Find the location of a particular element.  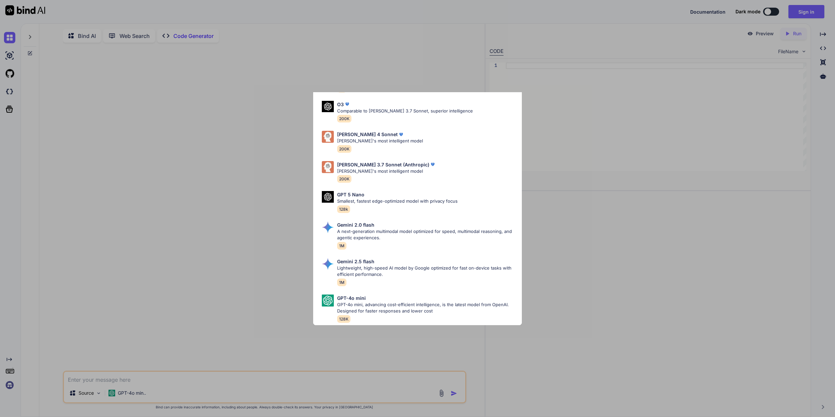

p: Lightweight, high-speed AI model by Google optimized for fast on-device tasks with efficient perf... is located at coordinates (427, 271).